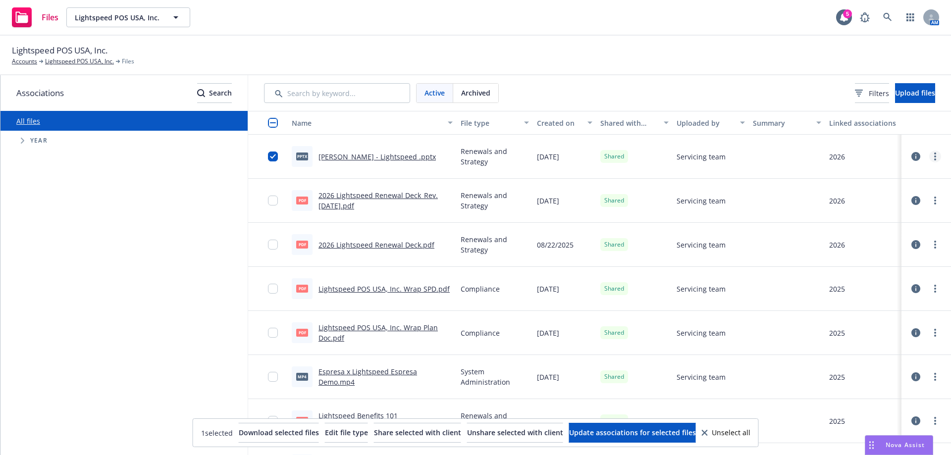 Image resolution: width=951 pixels, height=455 pixels. I want to click on span: Compliance, so click(480, 289).